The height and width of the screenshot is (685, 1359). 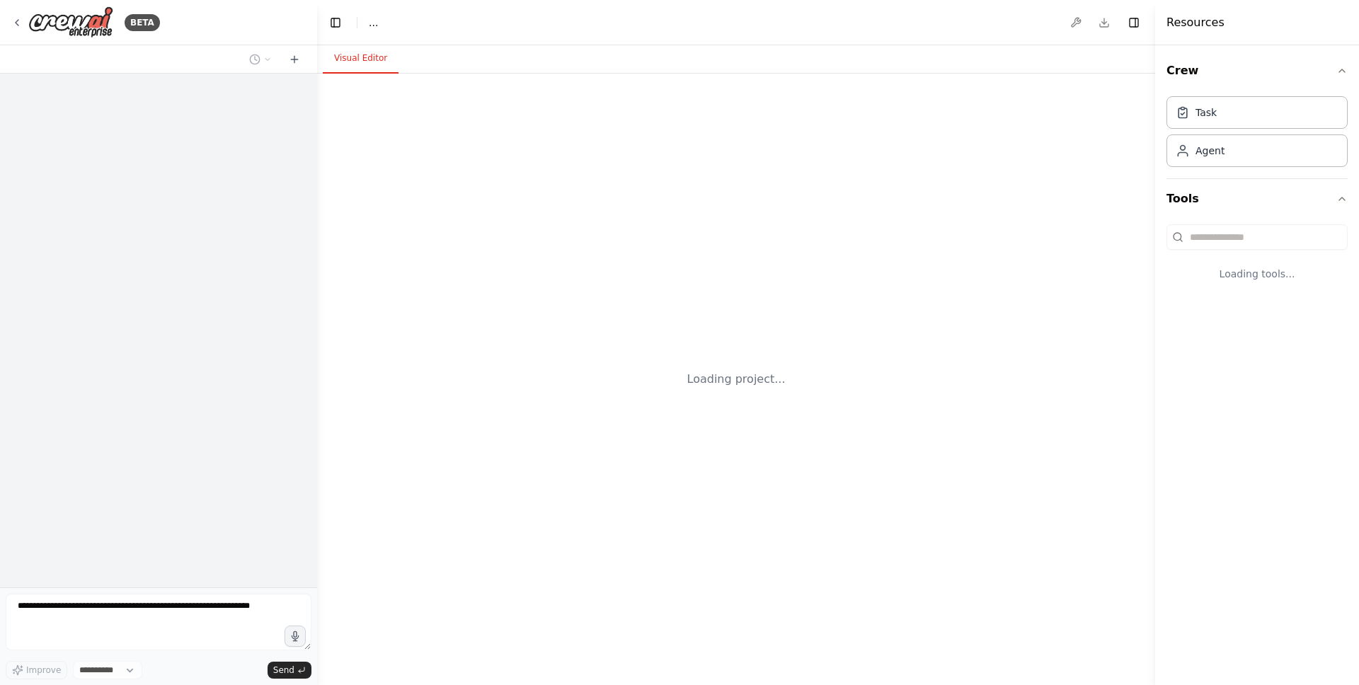 I want to click on span: Improve, so click(x=43, y=670).